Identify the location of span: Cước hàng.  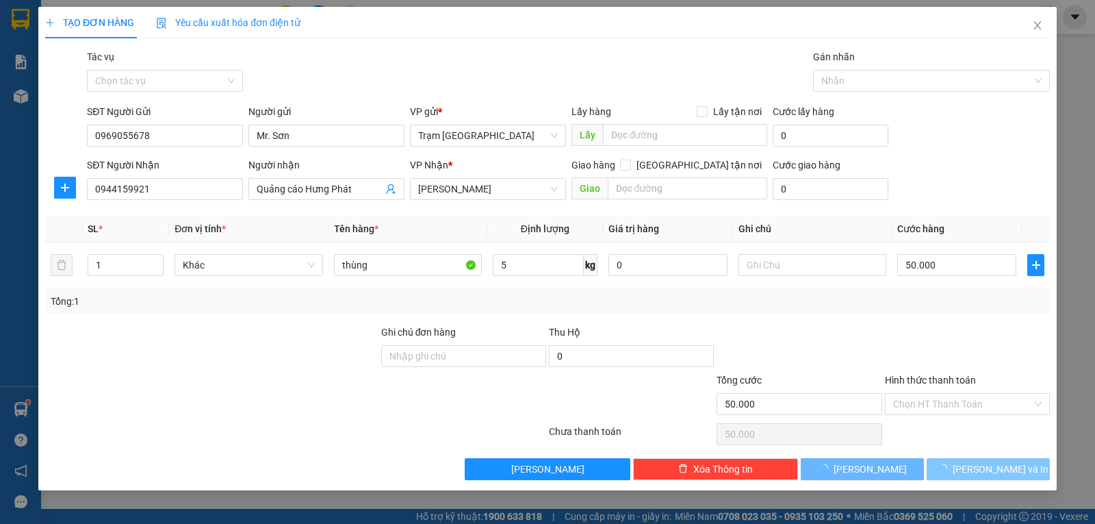
(921, 229).